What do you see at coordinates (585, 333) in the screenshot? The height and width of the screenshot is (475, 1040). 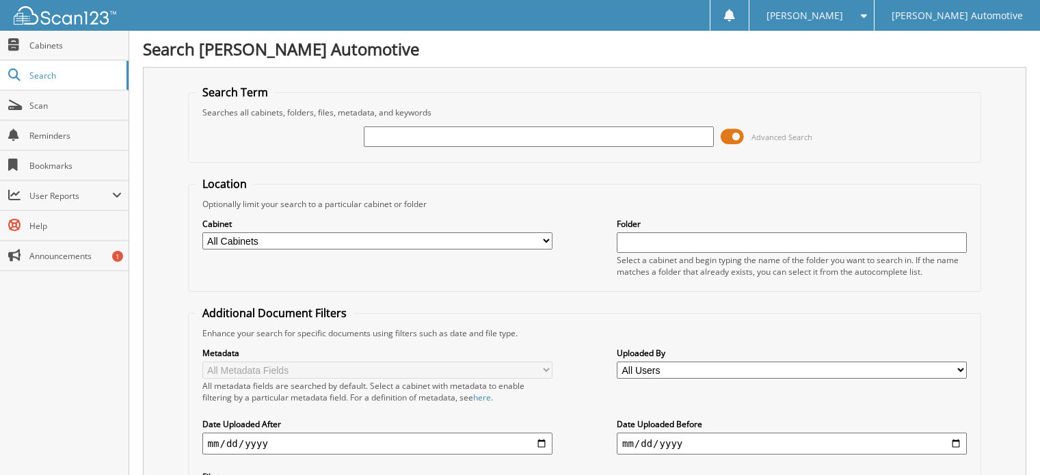 I see `div: Enhance your search for specific documents using filters such as date and file type.` at bounding box center [585, 333].